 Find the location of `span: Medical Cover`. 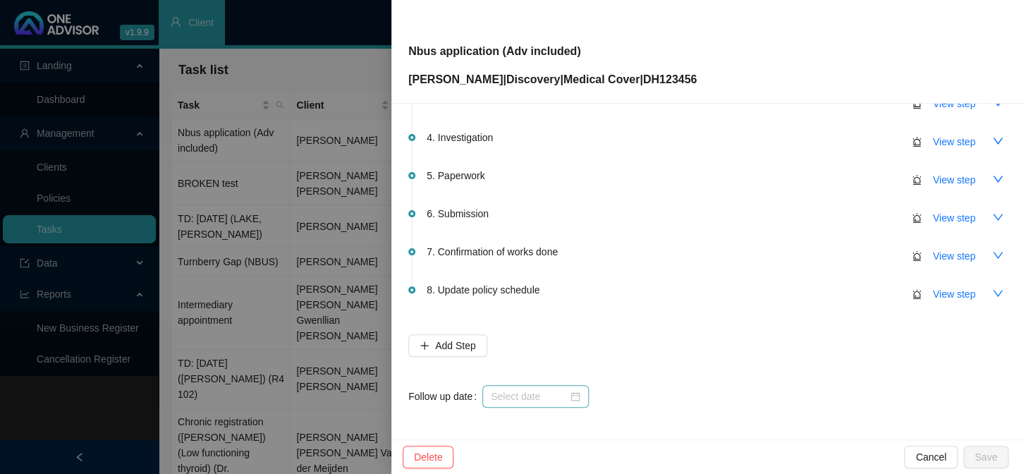

span: Medical Cover is located at coordinates (602, 79).